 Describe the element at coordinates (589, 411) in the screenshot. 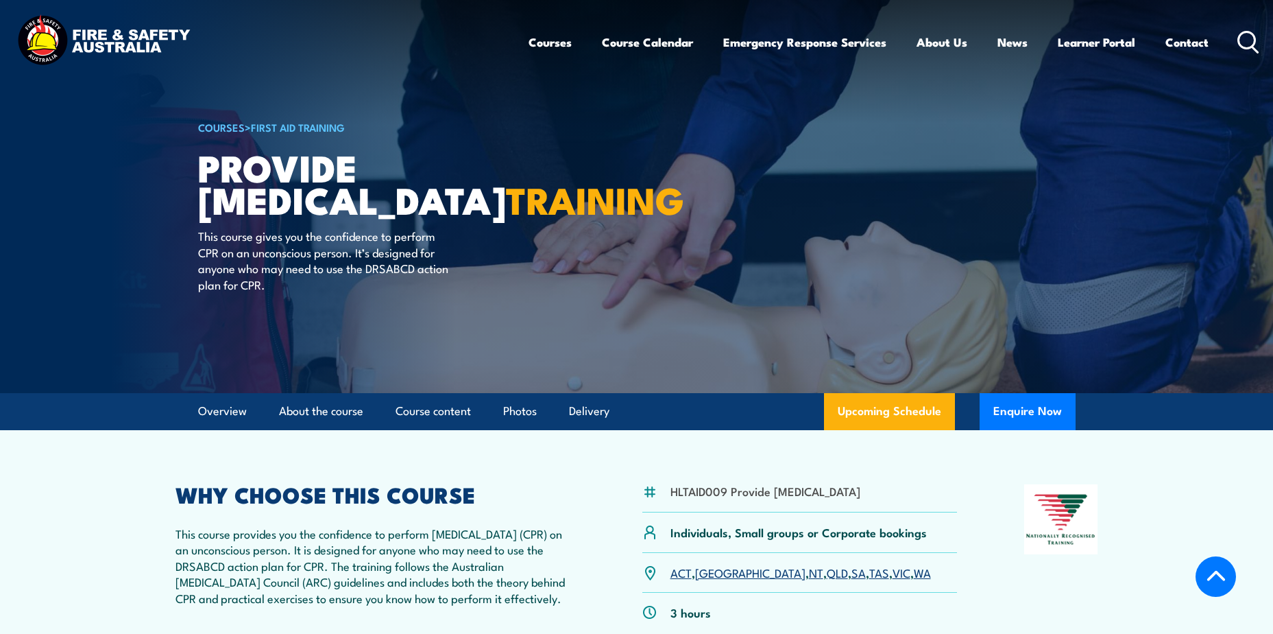

I see `a: Delivery` at that location.